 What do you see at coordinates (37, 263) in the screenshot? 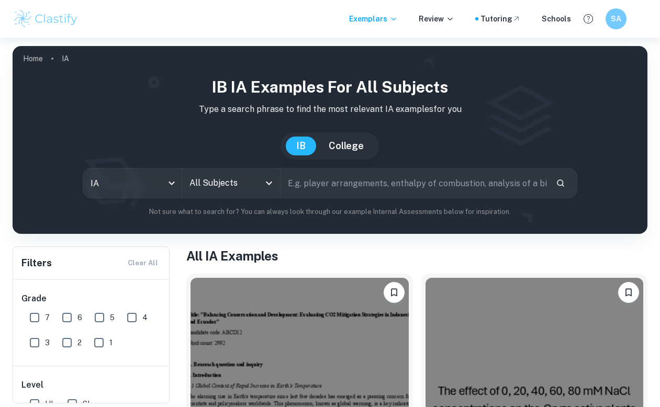
I see `h6: Filters` at bounding box center [37, 263].